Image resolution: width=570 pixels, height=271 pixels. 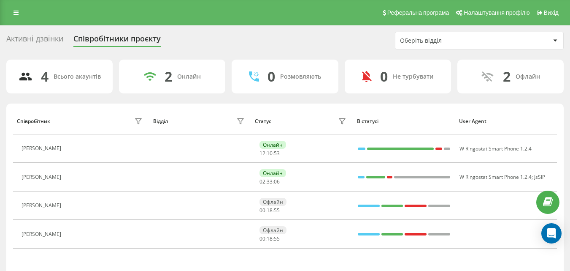 What do you see at coordinates (270, 181) in the screenshot?
I see `span: 33` at bounding box center [270, 181].